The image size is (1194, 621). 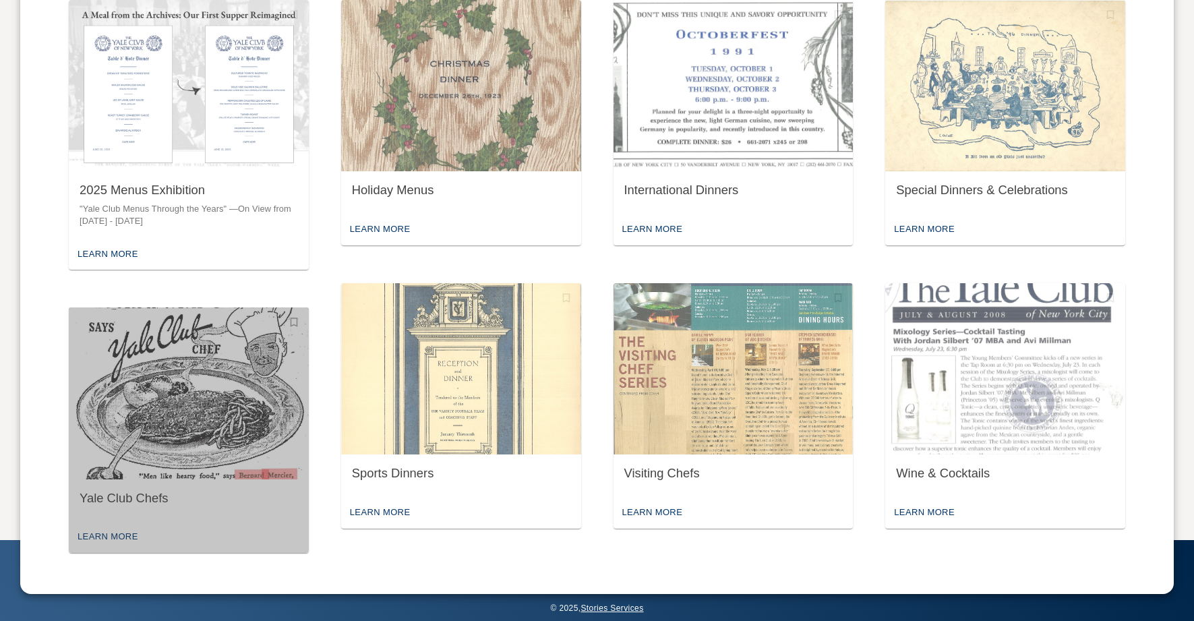 I want to click on button: Feature this Story?Wine & CocktailsLearn More, so click(x=1005, y=406).